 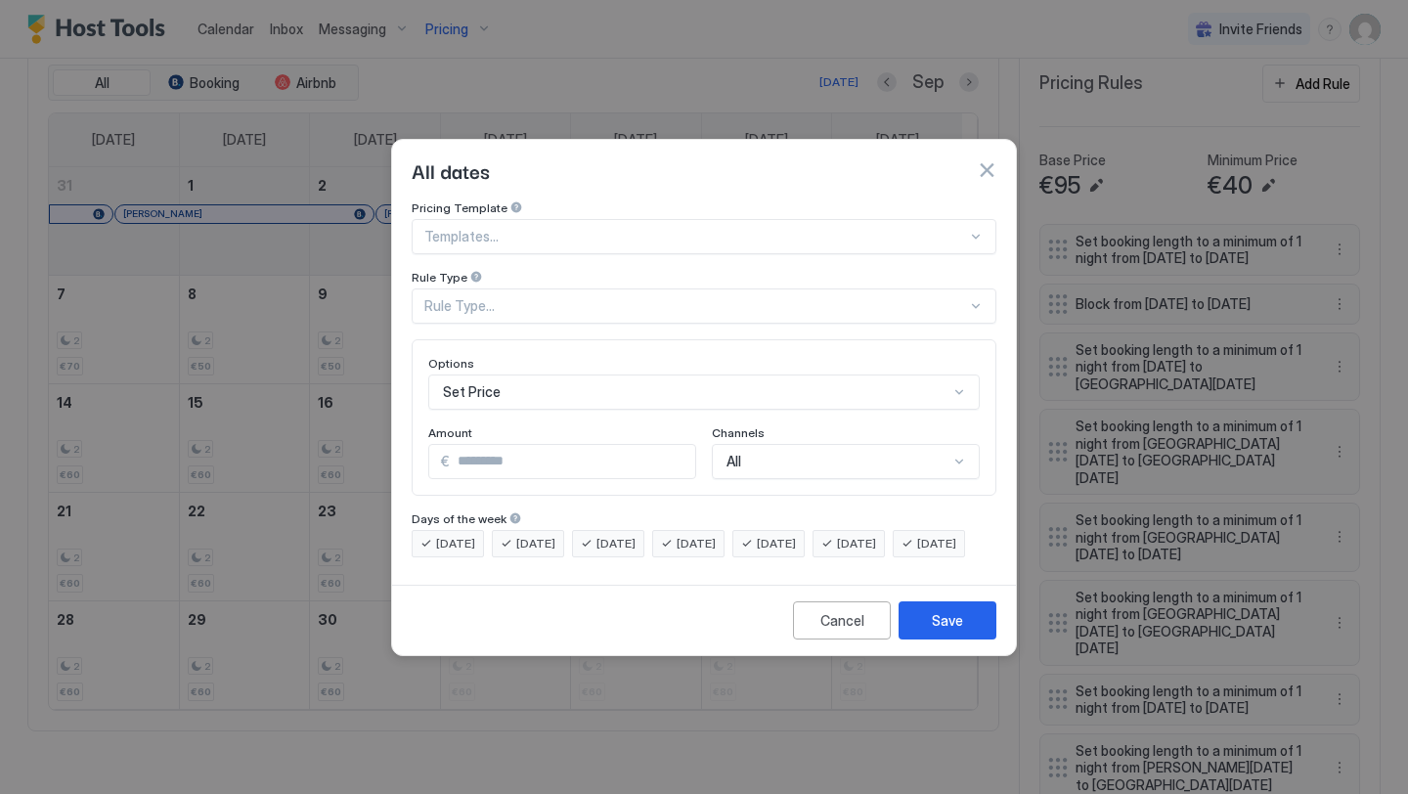 What do you see at coordinates (842, 620) in the screenshot?
I see `button: Cancel` at bounding box center [842, 620].